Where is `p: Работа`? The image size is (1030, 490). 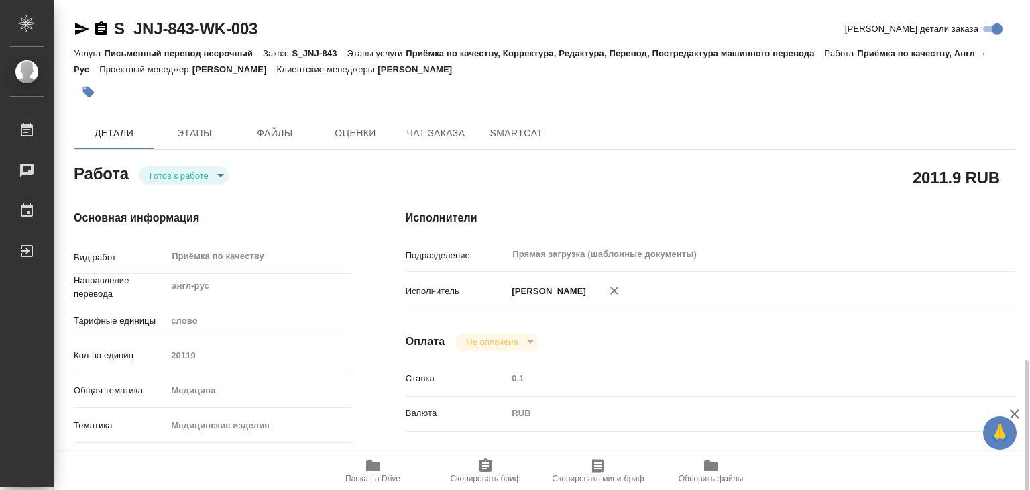
p: Работа is located at coordinates (841, 53).